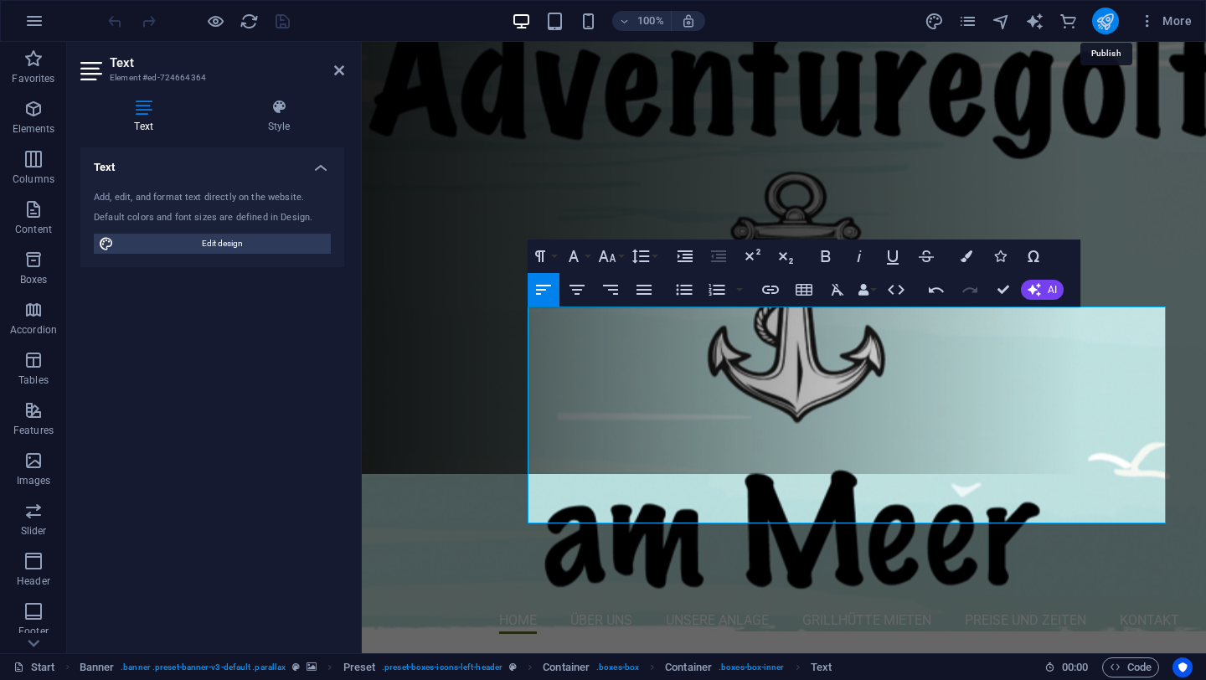 This screenshot has width=1206, height=680. Describe the element at coordinates (719, 256) in the screenshot. I see `button: Decrease Indent` at that location.